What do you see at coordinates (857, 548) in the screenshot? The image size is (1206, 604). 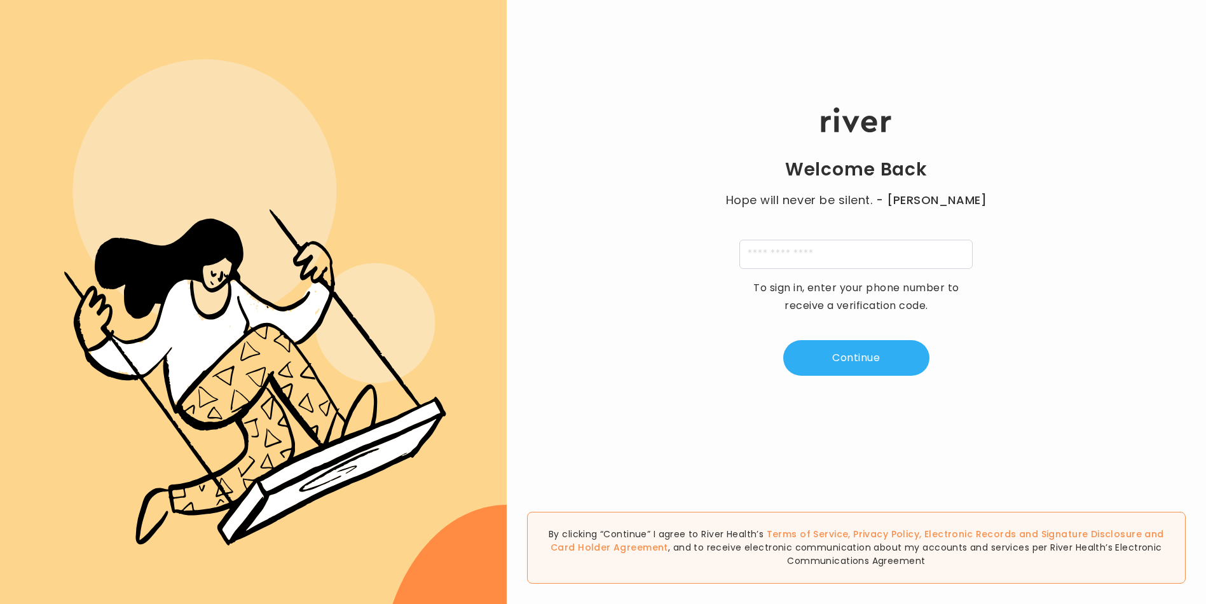 I see `div: By clicking “Continue” I agree to River Health’s` at bounding box center [857, 548].